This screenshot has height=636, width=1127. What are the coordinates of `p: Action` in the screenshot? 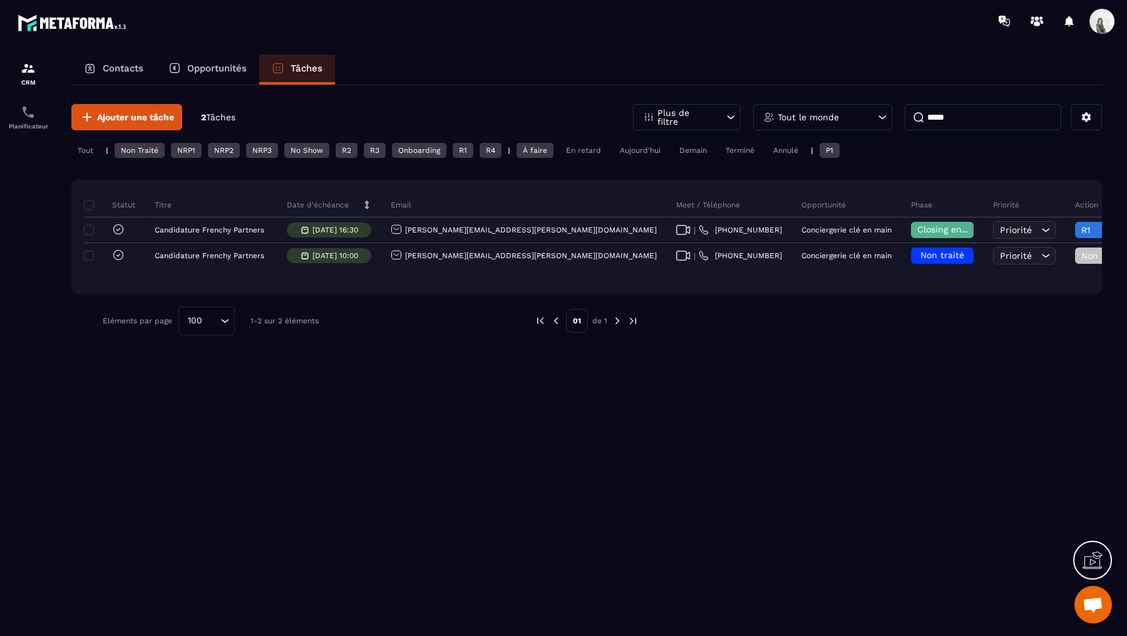 It's located at (1086, 205).